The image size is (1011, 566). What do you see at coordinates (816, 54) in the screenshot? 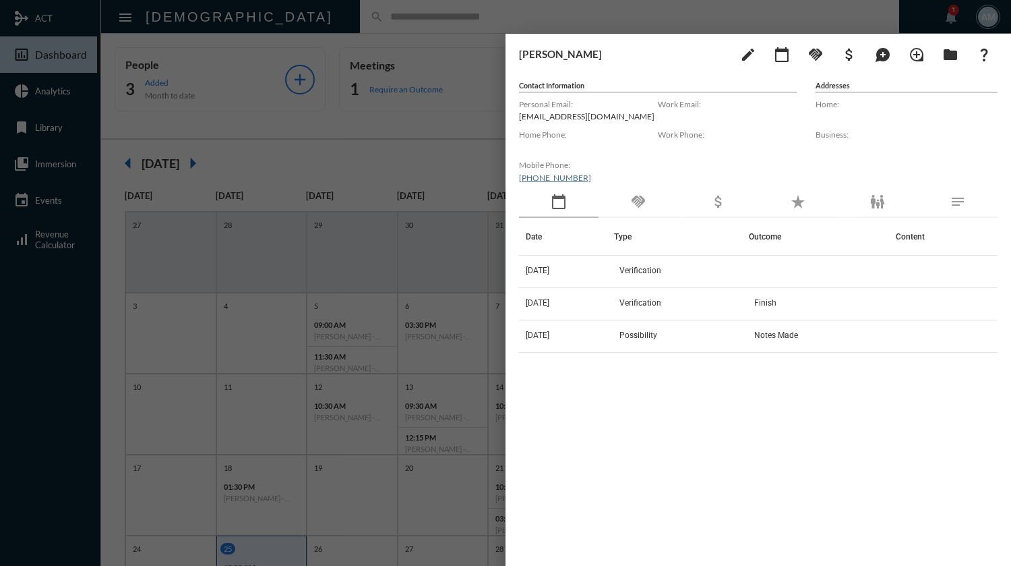
I see `button: Add Commitment` at bounding box center [816, 54].